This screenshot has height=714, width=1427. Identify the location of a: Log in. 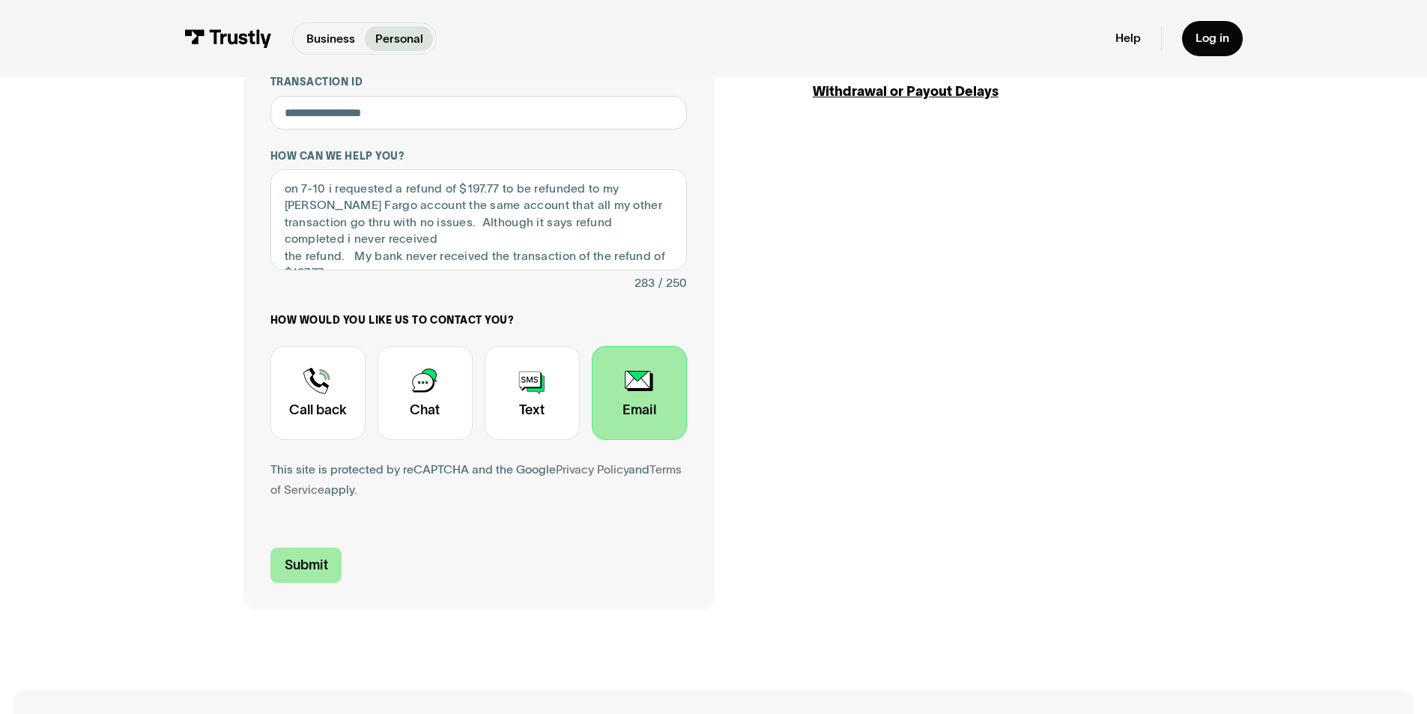
(1212, 38).